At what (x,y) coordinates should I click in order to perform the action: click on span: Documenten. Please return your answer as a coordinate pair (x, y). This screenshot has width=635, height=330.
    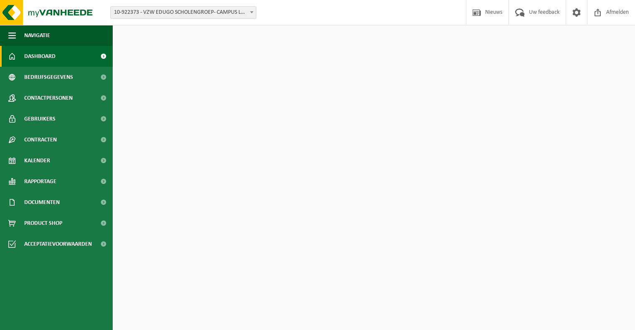
    Looking at the image, I should click on (42, 202).